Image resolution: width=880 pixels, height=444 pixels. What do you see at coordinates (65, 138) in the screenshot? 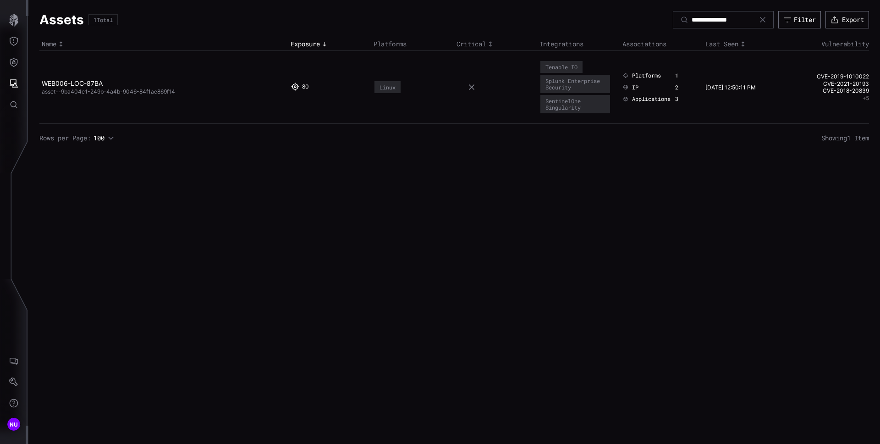
I see `span: Rows per Page:` at bounding box center [65, 138].